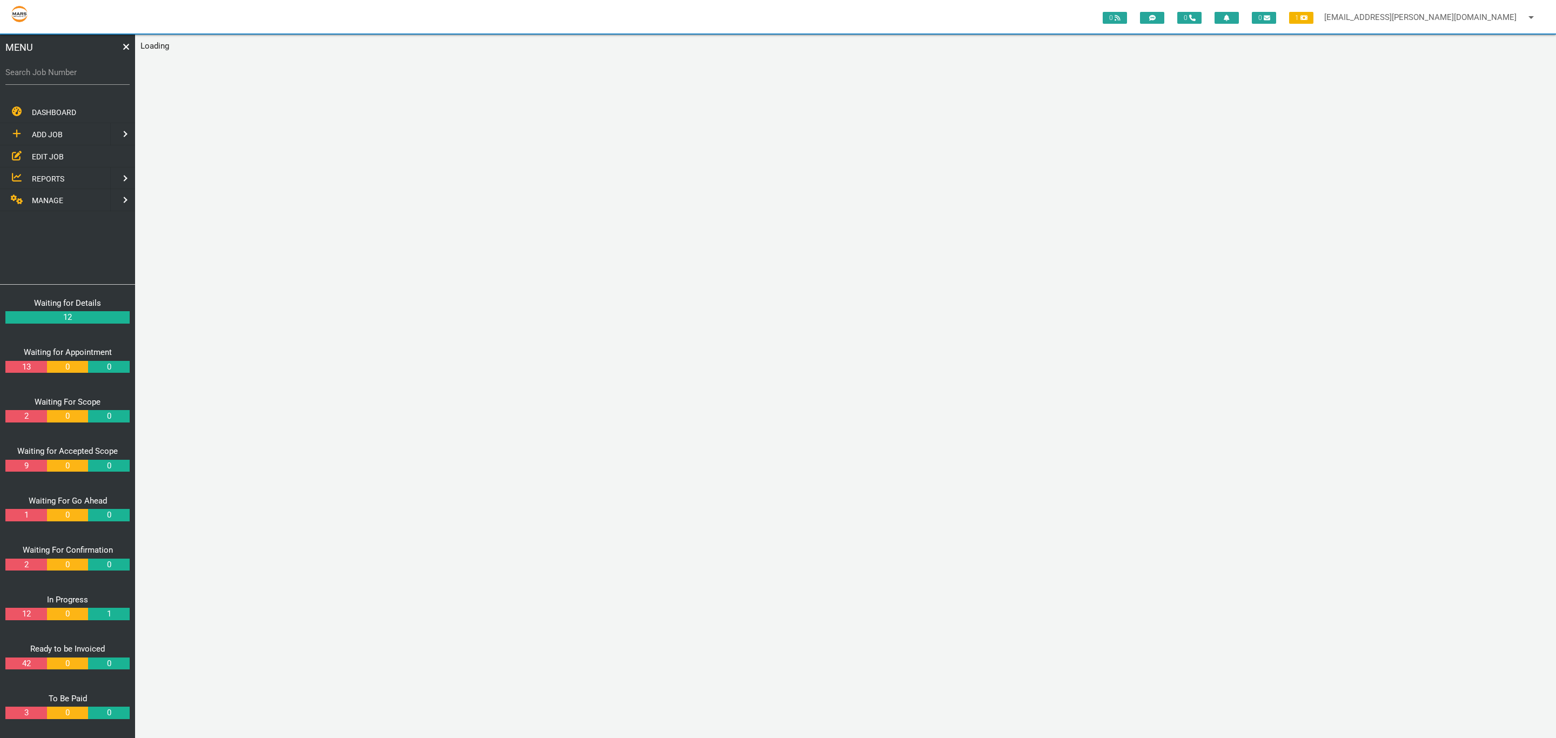  I want to click on span: REPORTS, so click(48, 178).